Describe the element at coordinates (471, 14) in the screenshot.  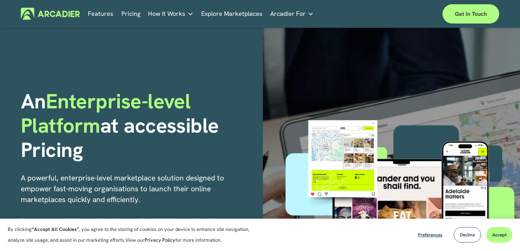
I see `a: Get in touch` at that location.